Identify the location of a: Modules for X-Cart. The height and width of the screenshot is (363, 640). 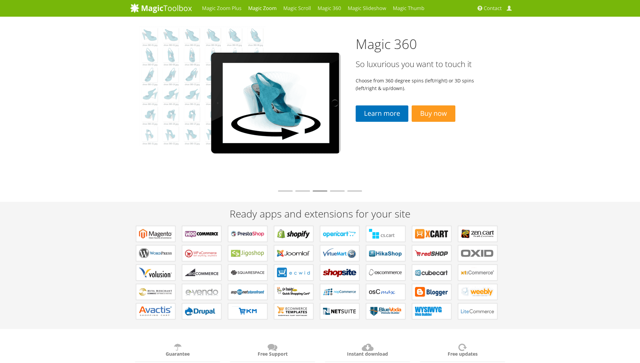
(432, 234).